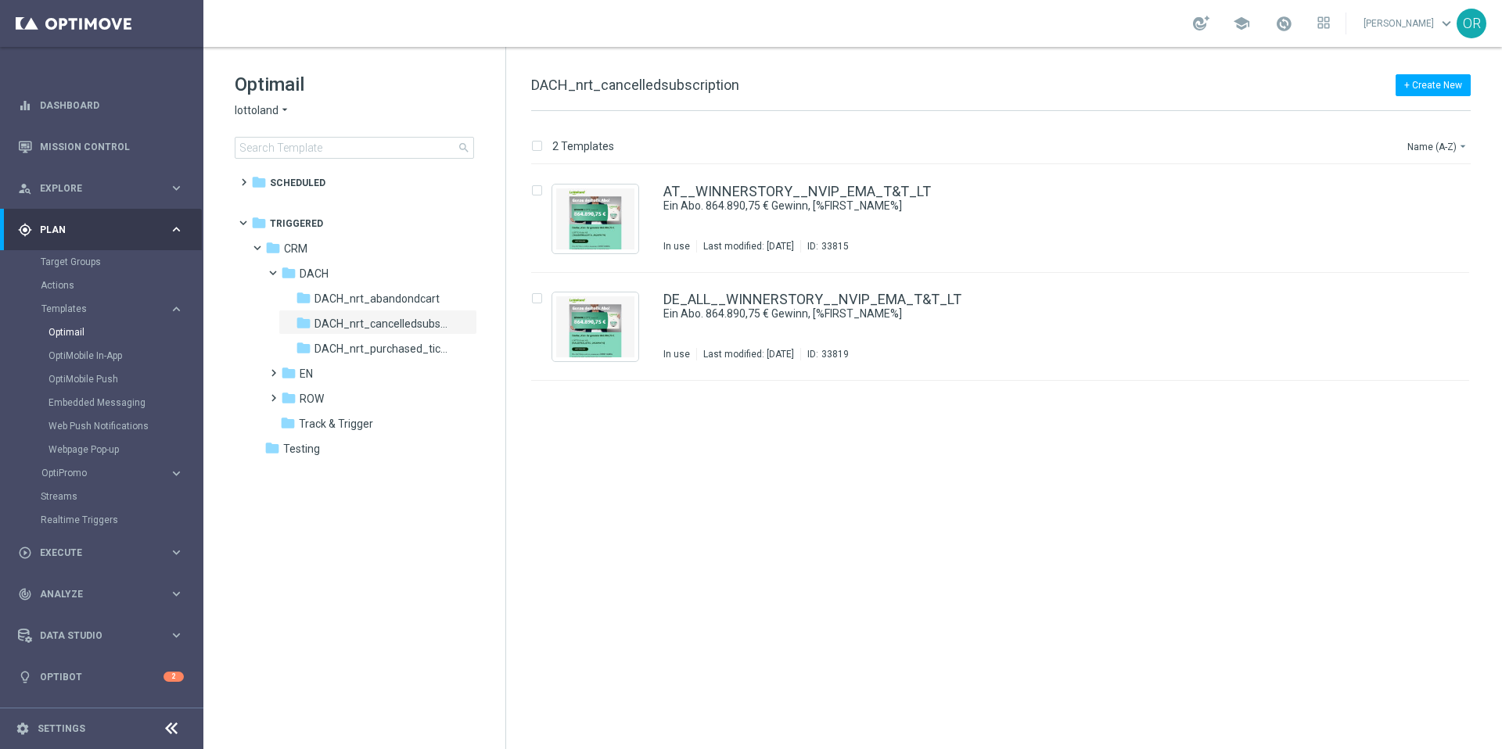  Describe the element at coordinates (1433, 85) in the screenshot. I see `button: + Create New` at that location.